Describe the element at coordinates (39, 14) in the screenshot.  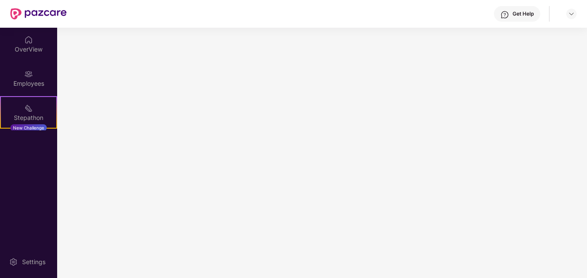
I see `img: New Pazcare Logo` at that location.